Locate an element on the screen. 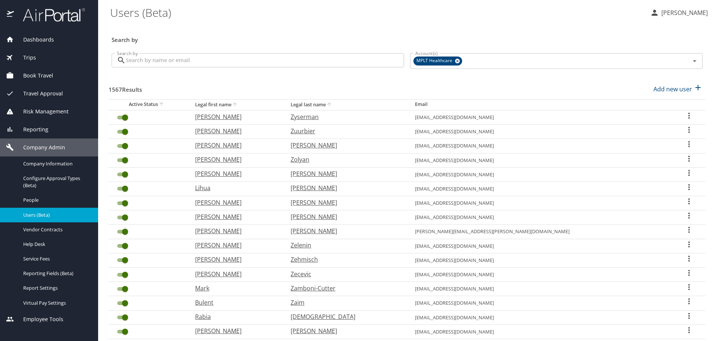 The image size is (719, 341). span: MPLT Healthcare is located at coordinates (435, 61).